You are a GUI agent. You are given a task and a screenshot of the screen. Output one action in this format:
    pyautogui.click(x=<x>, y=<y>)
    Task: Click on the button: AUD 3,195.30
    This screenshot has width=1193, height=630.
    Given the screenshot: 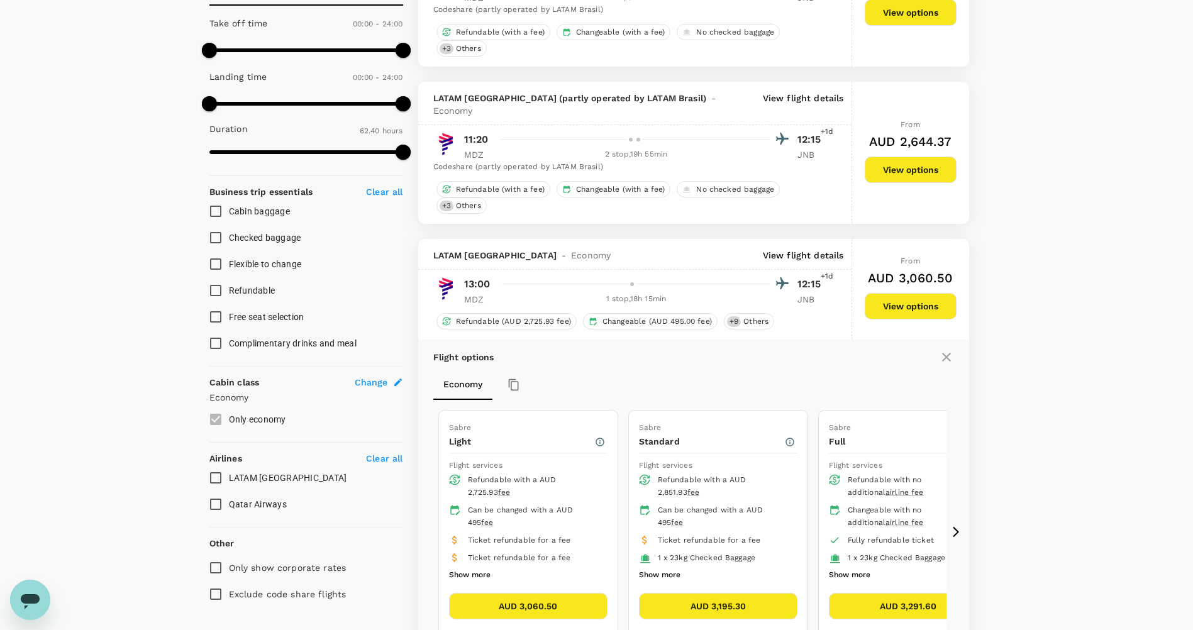 What is the action you would take?
    pyautogui.click(x=718, y=606)
    